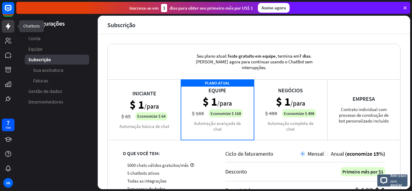  I want to click on font: VN, so click(8, 183).